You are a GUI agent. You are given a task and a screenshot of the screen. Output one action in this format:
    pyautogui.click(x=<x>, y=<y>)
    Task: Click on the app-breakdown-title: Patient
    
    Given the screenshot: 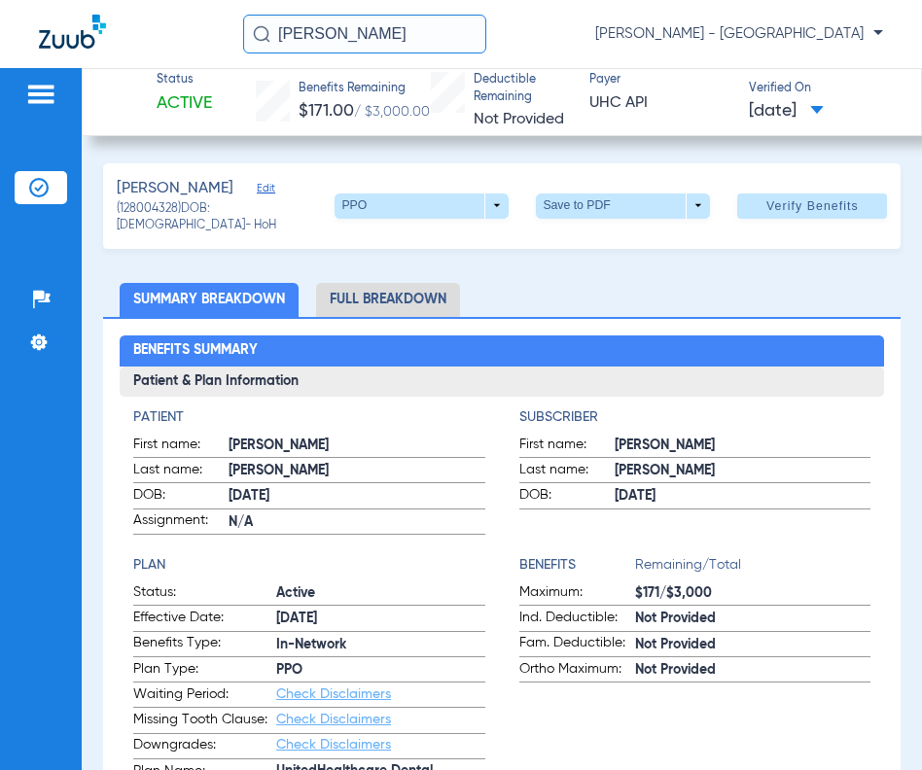 What is the action you would take?
    pyautogui.click(x=308, y=417)
    